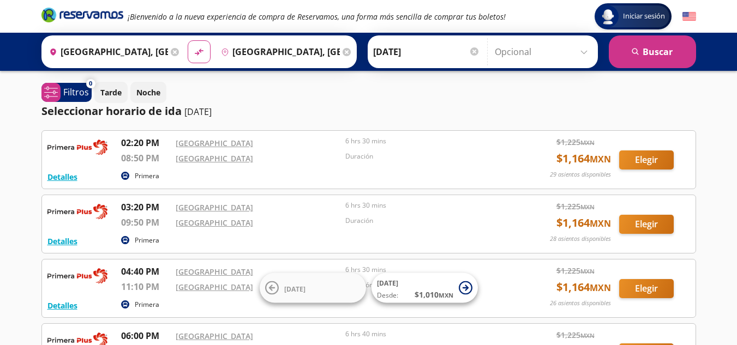 The image size is (737, 345). I want to click on p: 03:20 PM, so click(146, 207).